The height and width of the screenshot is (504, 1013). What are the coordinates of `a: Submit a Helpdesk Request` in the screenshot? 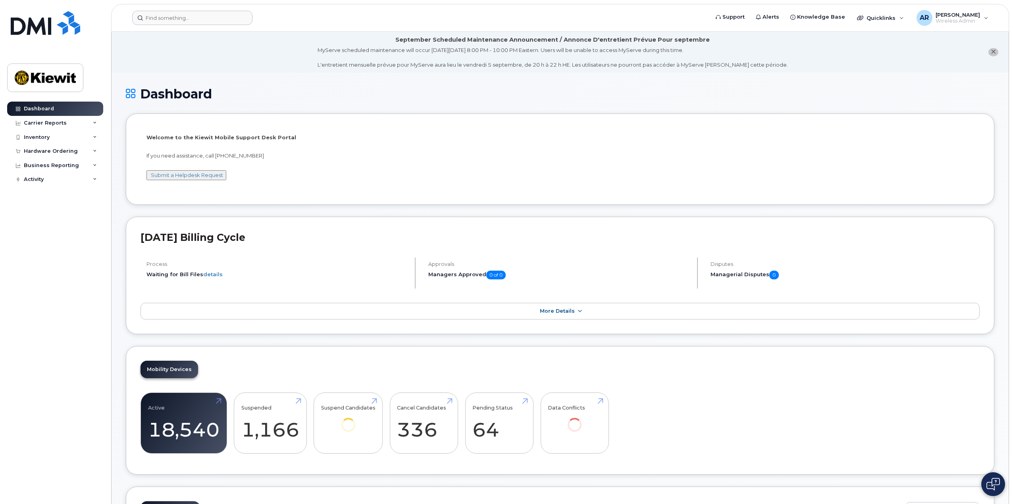 It's located at (187, 175).